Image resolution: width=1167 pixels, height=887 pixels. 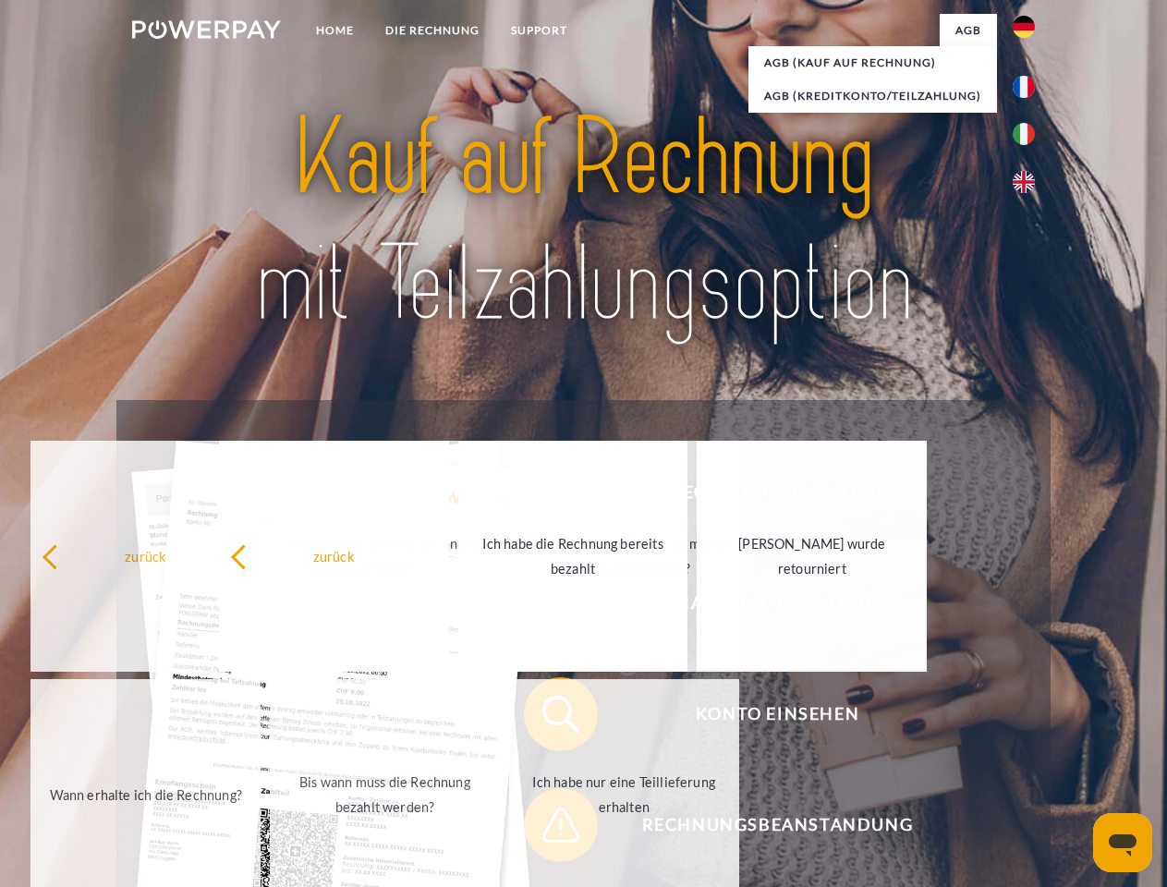 What do you see at coordinates (777, 714) in the screenshot?
I see `span: Konto einsehen` at bounding box center [777, 714].